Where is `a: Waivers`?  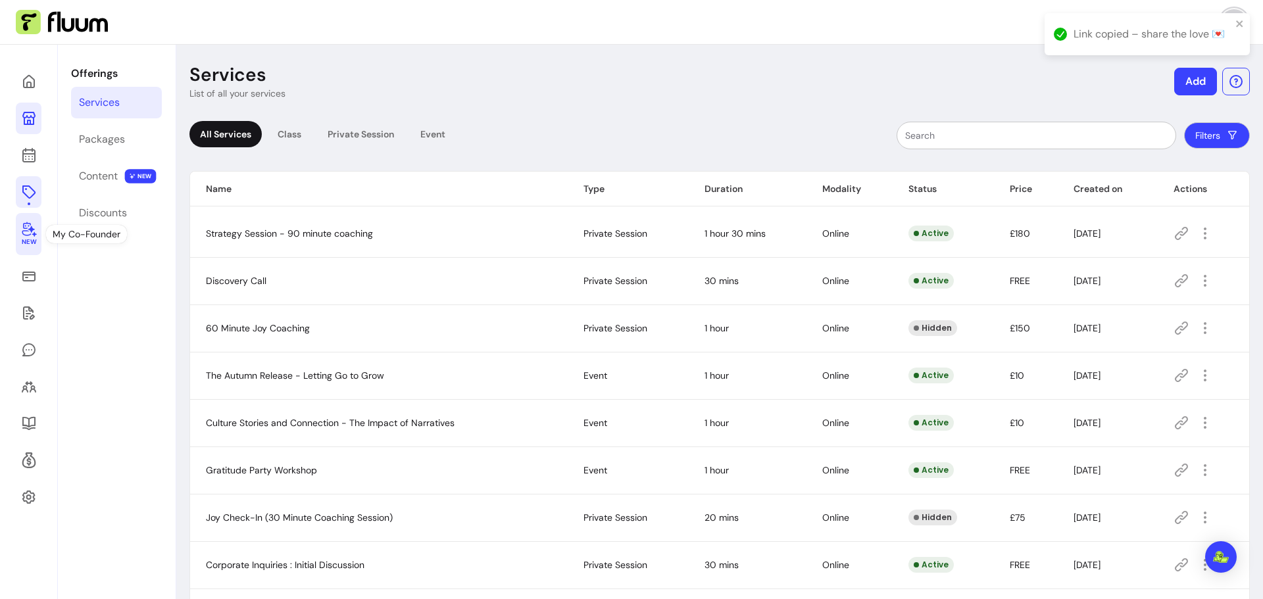
a: Waivers is located at coordinates (28, 313).